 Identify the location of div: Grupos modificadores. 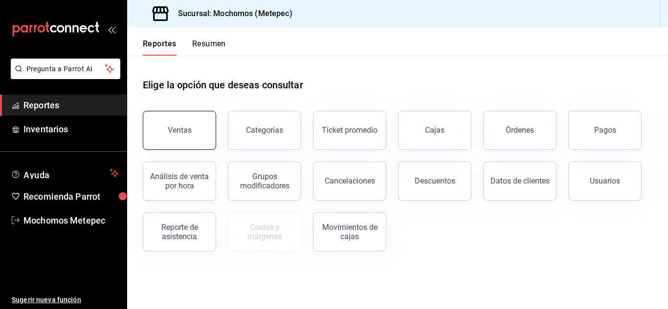
(264, 181).